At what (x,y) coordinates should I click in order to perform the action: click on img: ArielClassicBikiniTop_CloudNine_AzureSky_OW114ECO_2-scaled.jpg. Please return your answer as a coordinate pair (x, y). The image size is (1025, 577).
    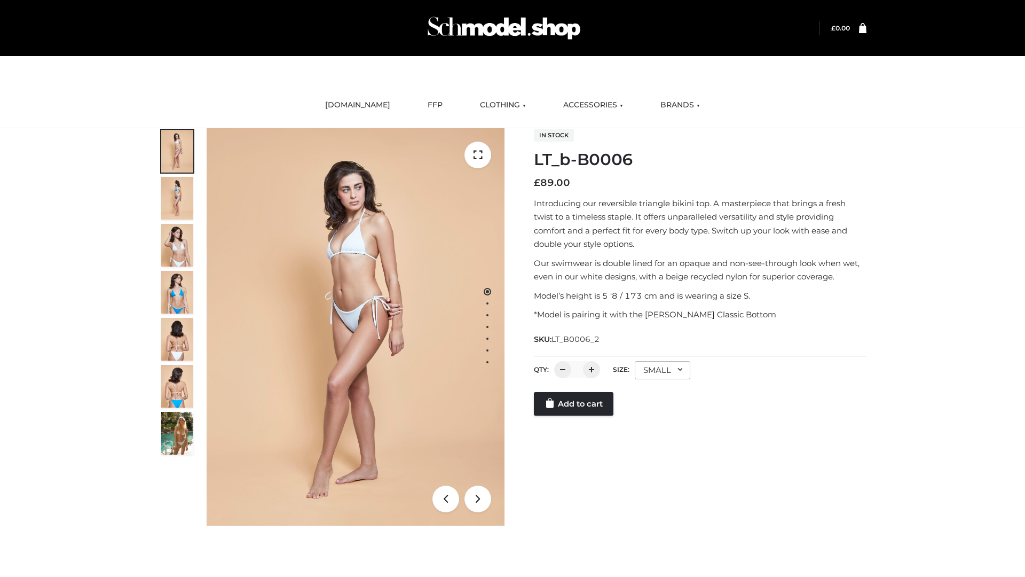
    Looking at the image, I should click on (177, 198).